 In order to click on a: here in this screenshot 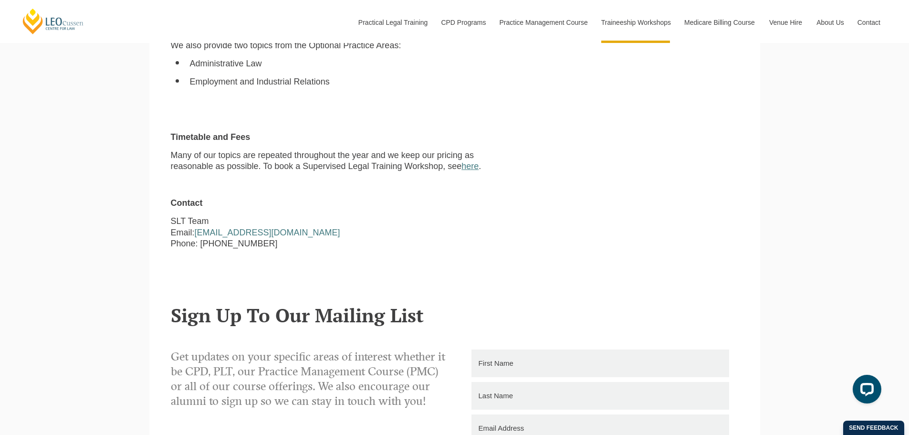, I will do `click(470, 166)`.